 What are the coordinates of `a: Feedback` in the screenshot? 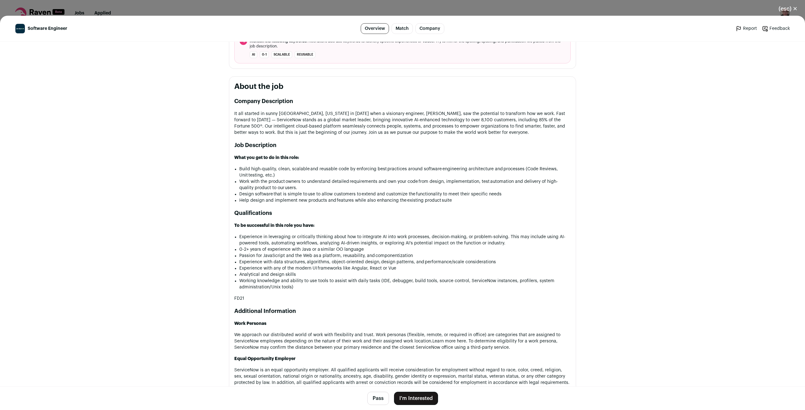 It's located at (776, 29).